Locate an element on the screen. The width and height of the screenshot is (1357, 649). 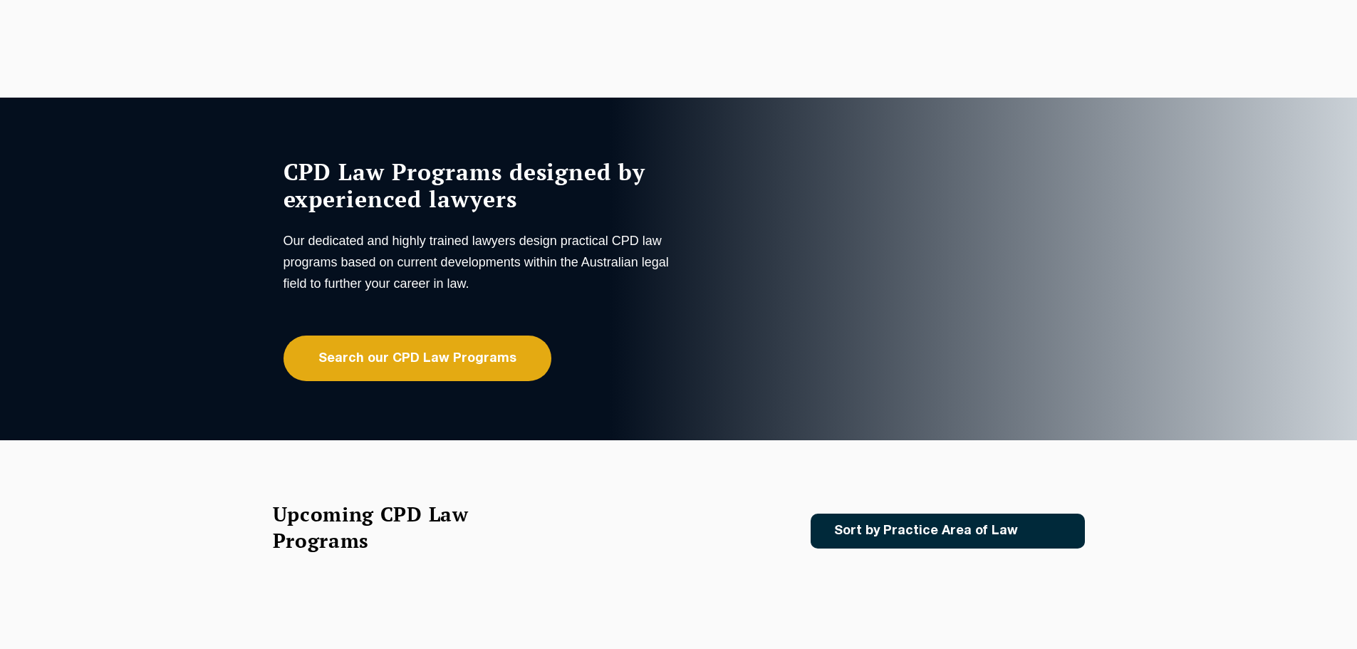
h2: Upcoming CPD Law Programs is located at coordinates (388, 527).